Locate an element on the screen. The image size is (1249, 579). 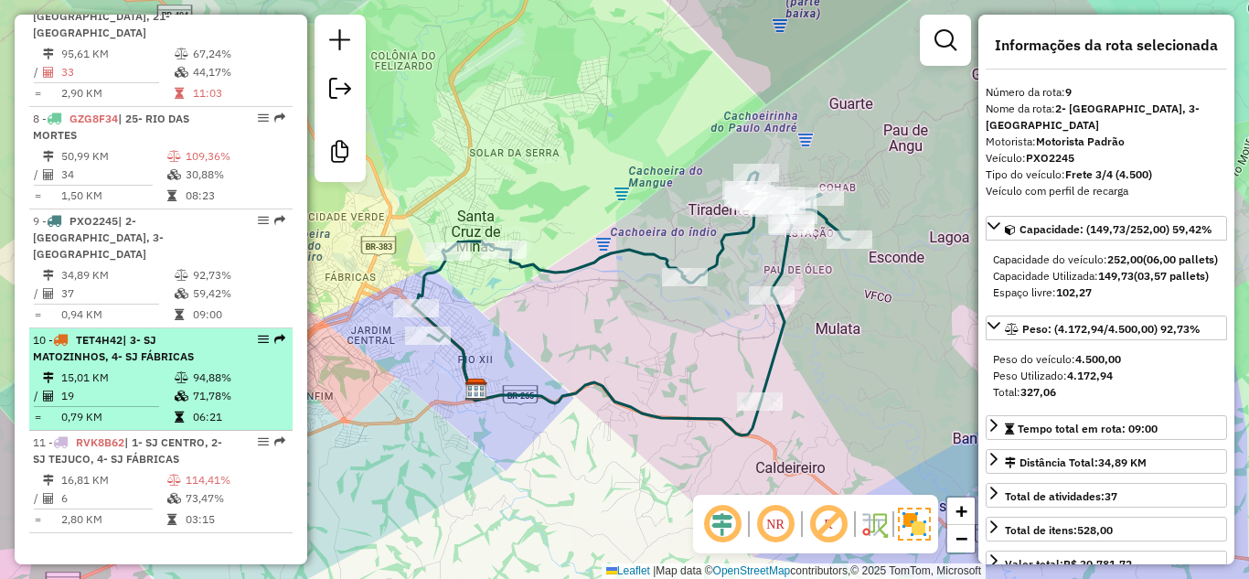
td: 15,01 KM is located at coordinates (117, 378).